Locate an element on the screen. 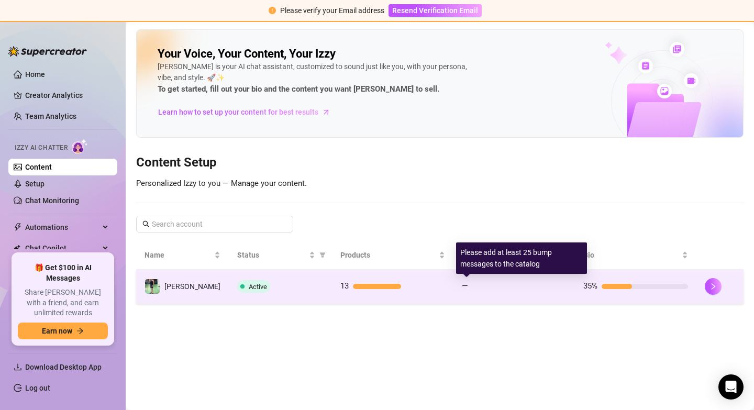 This screenshot has height=410, width=754. span: search is located at coordinates (146, 224).